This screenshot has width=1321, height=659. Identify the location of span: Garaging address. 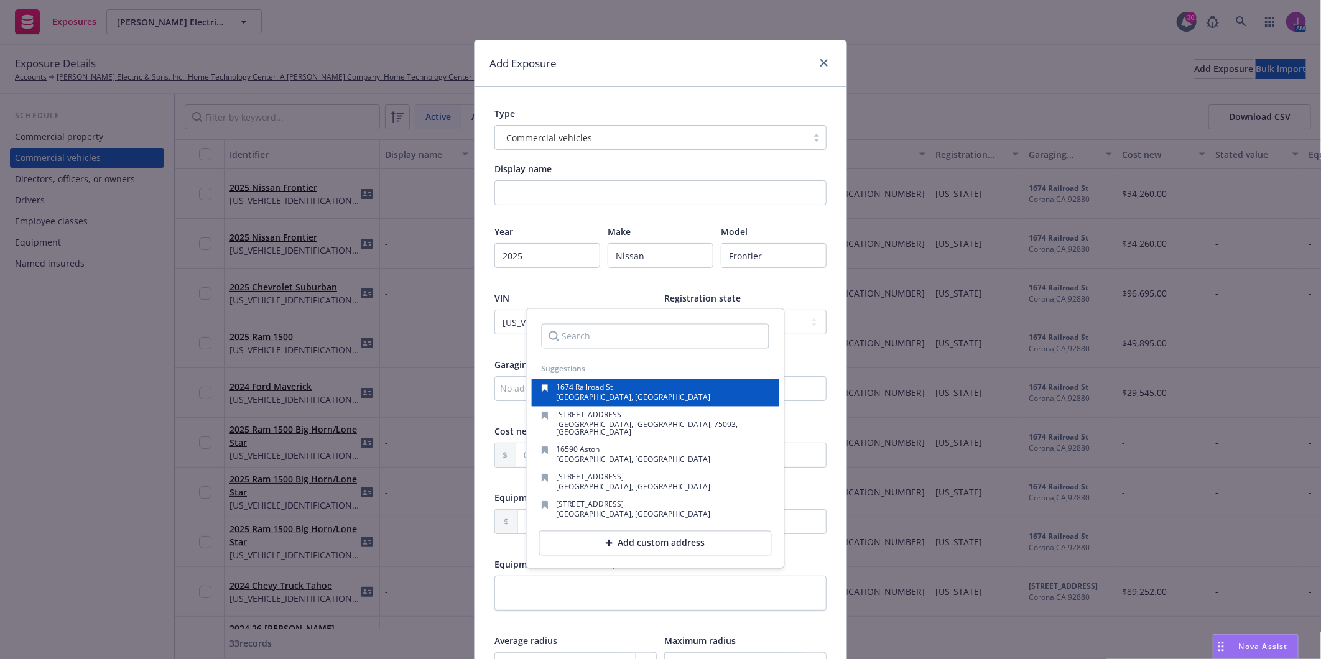
(531, 365).